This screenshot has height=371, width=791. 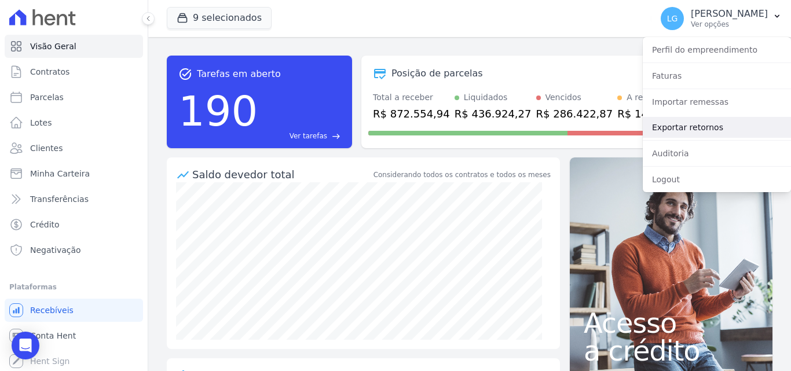 I want to click on span: Contratos, so click(x=50, y=72).